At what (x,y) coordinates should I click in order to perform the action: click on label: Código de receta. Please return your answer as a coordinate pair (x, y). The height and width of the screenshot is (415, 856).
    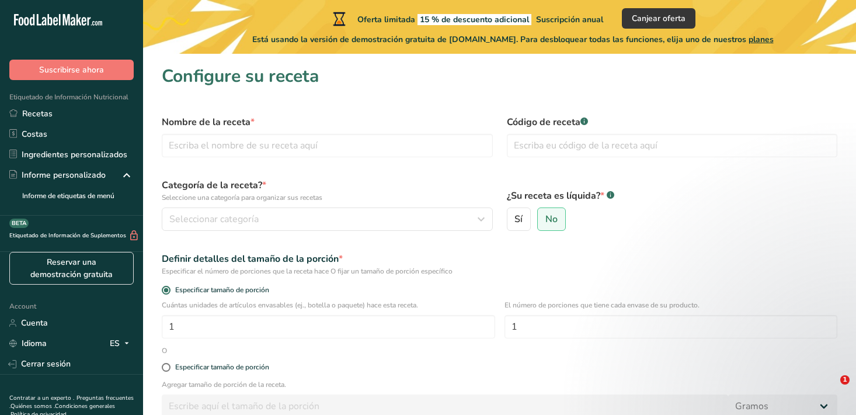
    Looking at the image, I should click on (672, 122).